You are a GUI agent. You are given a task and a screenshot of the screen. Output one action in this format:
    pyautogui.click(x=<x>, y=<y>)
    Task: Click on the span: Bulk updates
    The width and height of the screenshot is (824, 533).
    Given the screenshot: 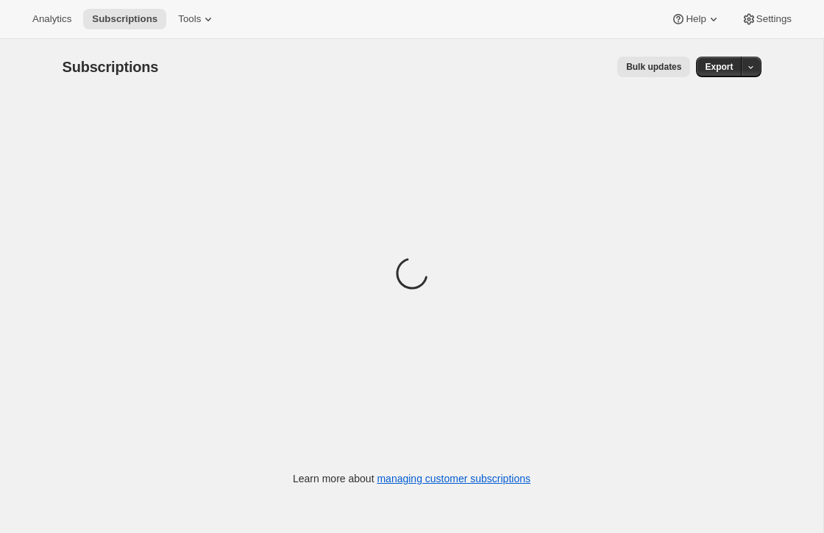 What is the action you would take?
    pyautogui.click(x=653, y=67)
    